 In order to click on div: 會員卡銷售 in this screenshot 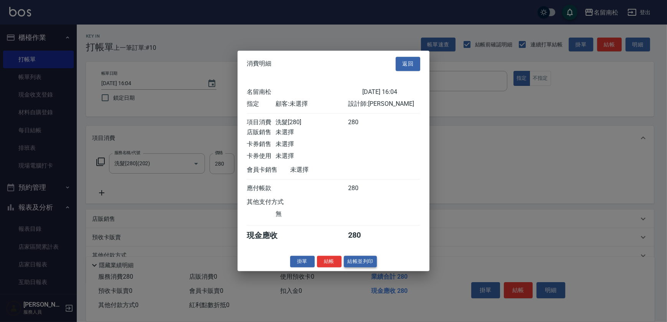, I will do `click(268, 170)`.